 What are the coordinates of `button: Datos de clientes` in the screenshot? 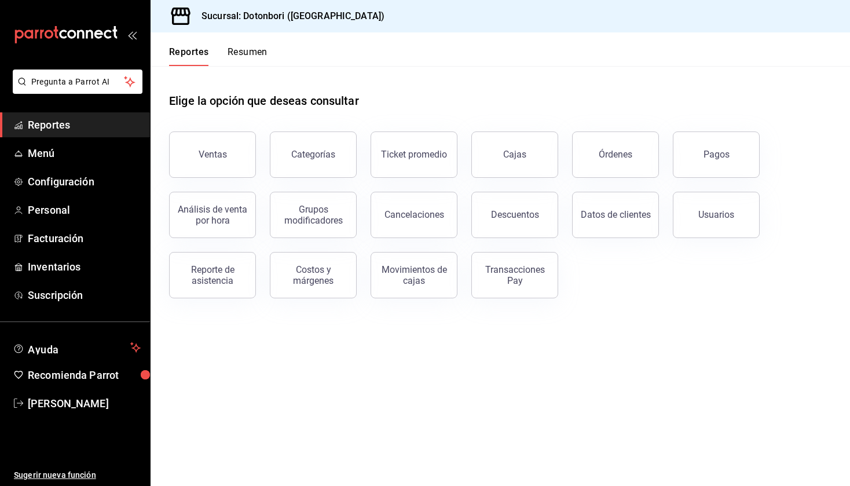 It's located at (616, 215).